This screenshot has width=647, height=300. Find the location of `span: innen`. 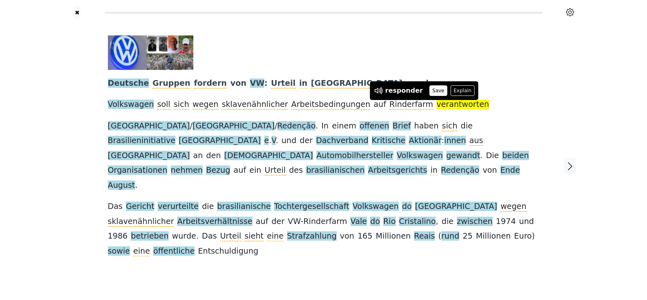

span: innen is located at coordinates (455, 141).